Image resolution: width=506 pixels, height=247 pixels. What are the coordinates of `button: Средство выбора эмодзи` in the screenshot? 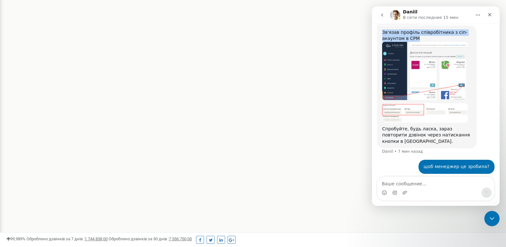 It's located at (12, 186).